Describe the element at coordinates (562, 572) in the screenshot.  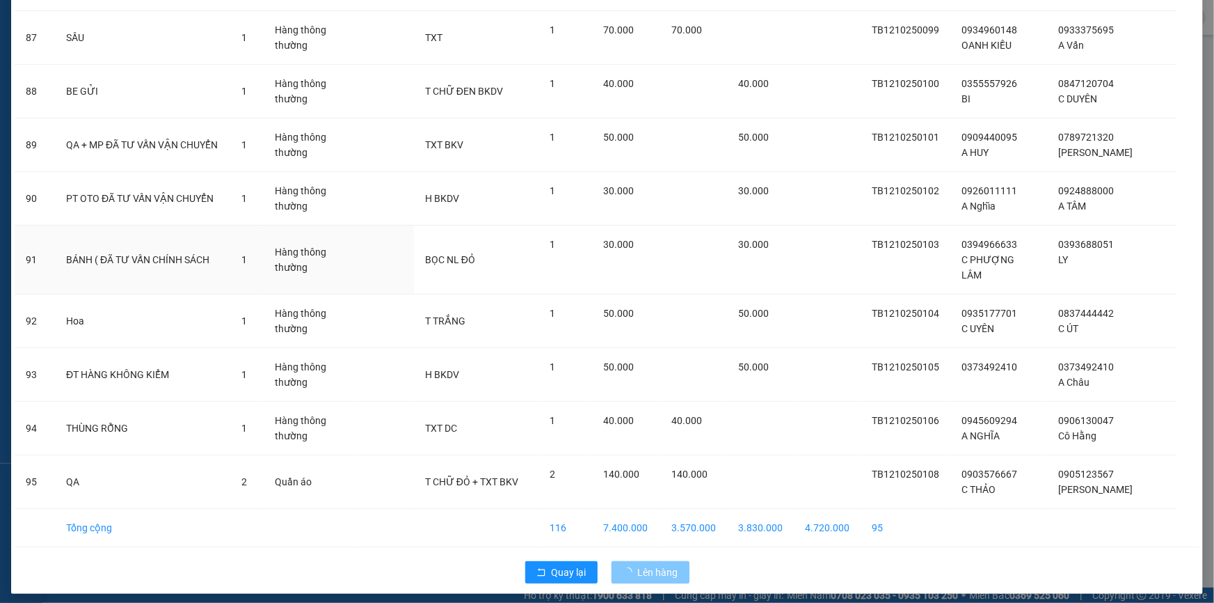
I see `button: rollbackQuay lại` at that location.